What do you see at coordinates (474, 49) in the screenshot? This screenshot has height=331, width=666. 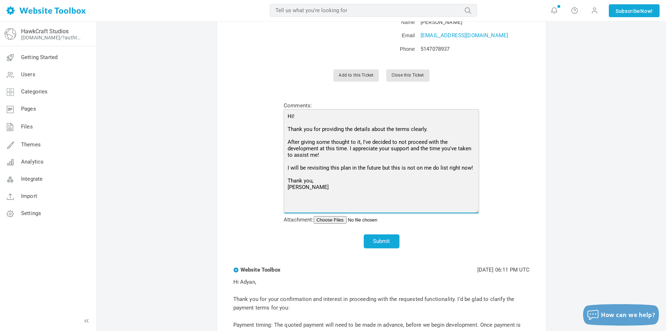 I see `td: 5147078937` at bounding box center [474, 49].